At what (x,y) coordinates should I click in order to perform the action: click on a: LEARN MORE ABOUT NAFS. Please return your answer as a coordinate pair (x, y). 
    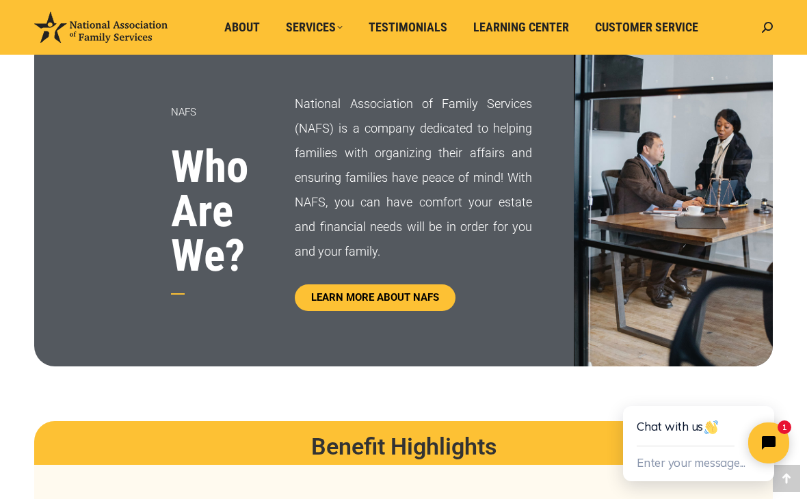
    Looking at the image, I should click on (375, 297).